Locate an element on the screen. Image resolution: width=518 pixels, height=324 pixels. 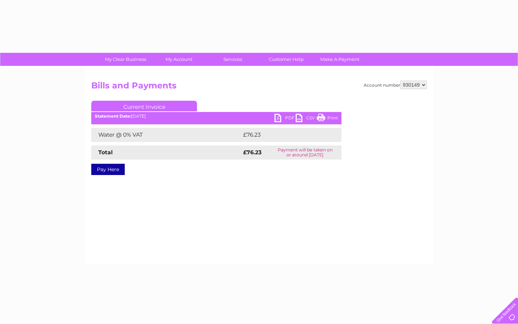
a: Pay Here is located at coordinates (108, 169).